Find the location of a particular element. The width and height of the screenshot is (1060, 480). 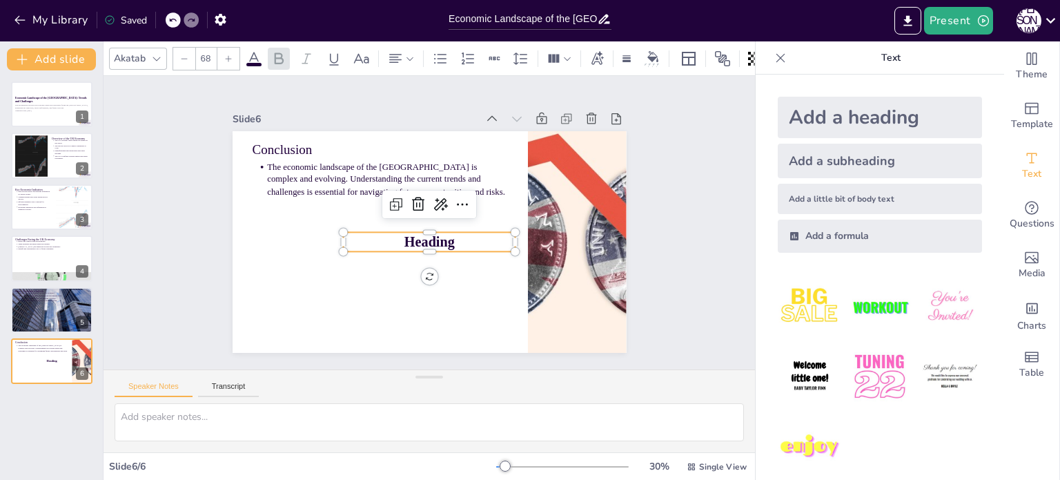

div: Slide 6 / 6 is located at coordinates (302, 466).